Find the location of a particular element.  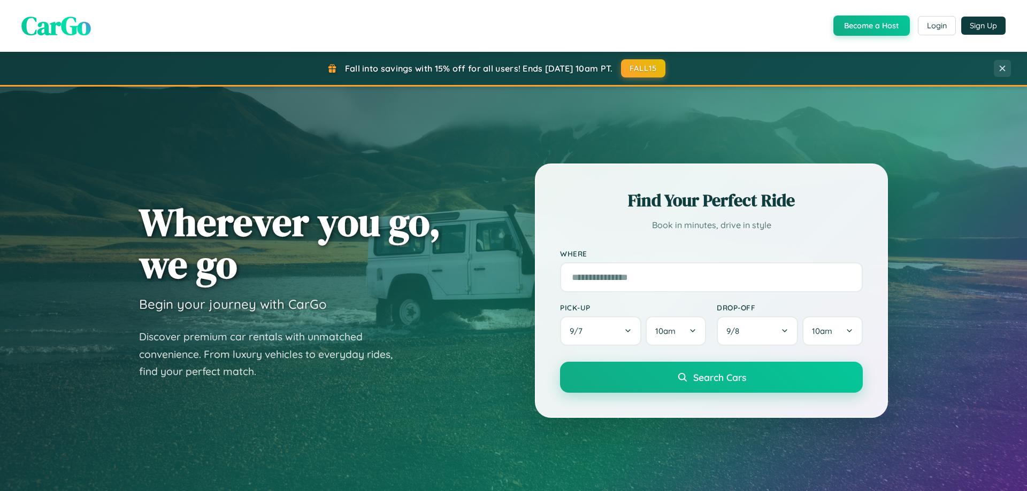

span: Search Cars is located at coordinates (719, 377).